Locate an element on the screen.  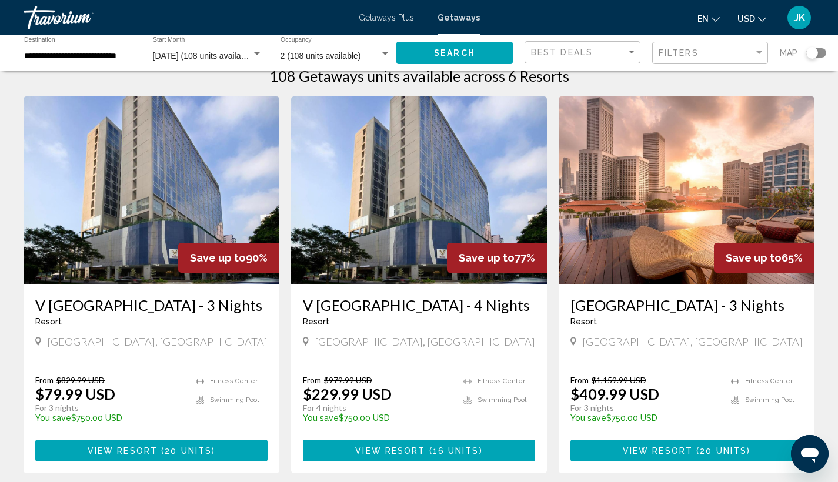
span: en is located at coordinates (703, 19).